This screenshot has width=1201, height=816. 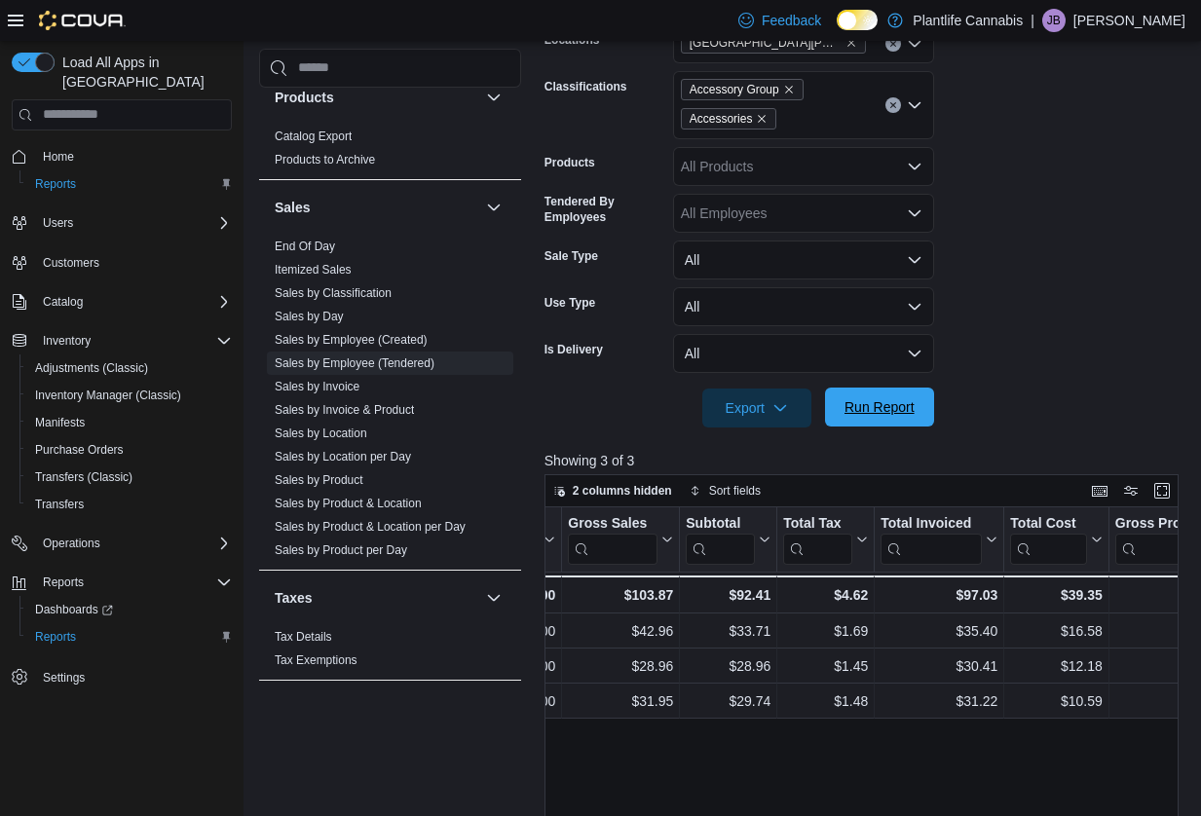 I want to click on a: Sales by Day, so click(x=309, y=316).